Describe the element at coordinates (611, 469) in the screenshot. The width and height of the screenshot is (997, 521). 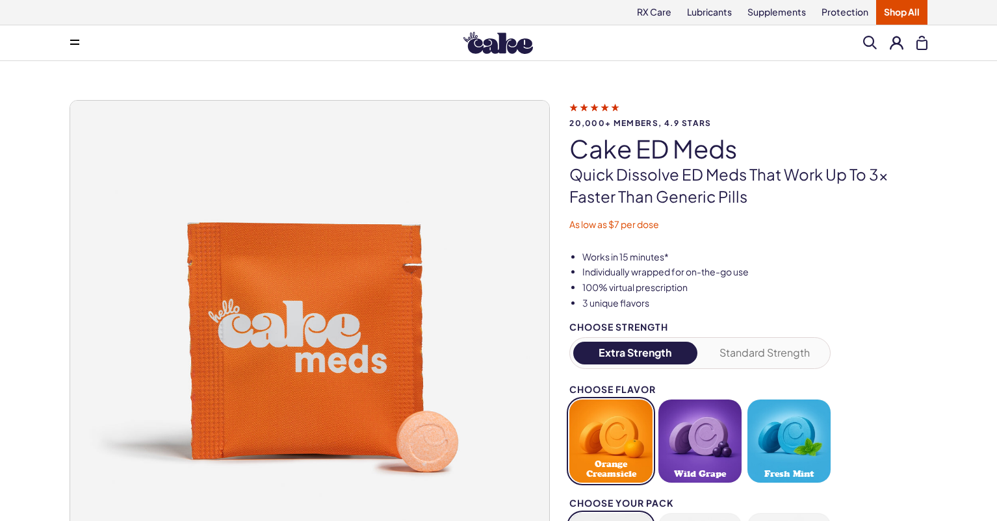
I see `span: Orange Creamsicle` at that location.